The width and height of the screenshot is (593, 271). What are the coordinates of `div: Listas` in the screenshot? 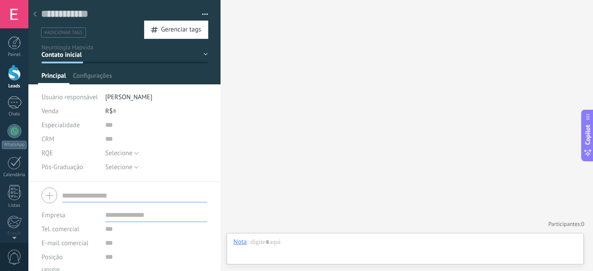 It's located at (14, 205).